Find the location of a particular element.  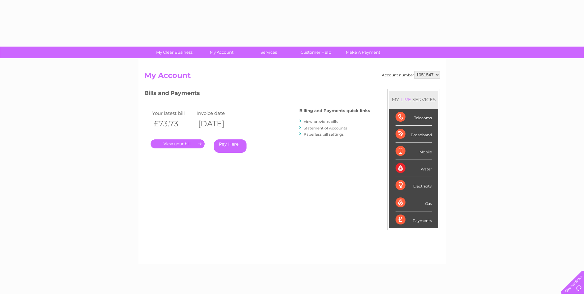

div: Account number is located at coordinates (411, 75).